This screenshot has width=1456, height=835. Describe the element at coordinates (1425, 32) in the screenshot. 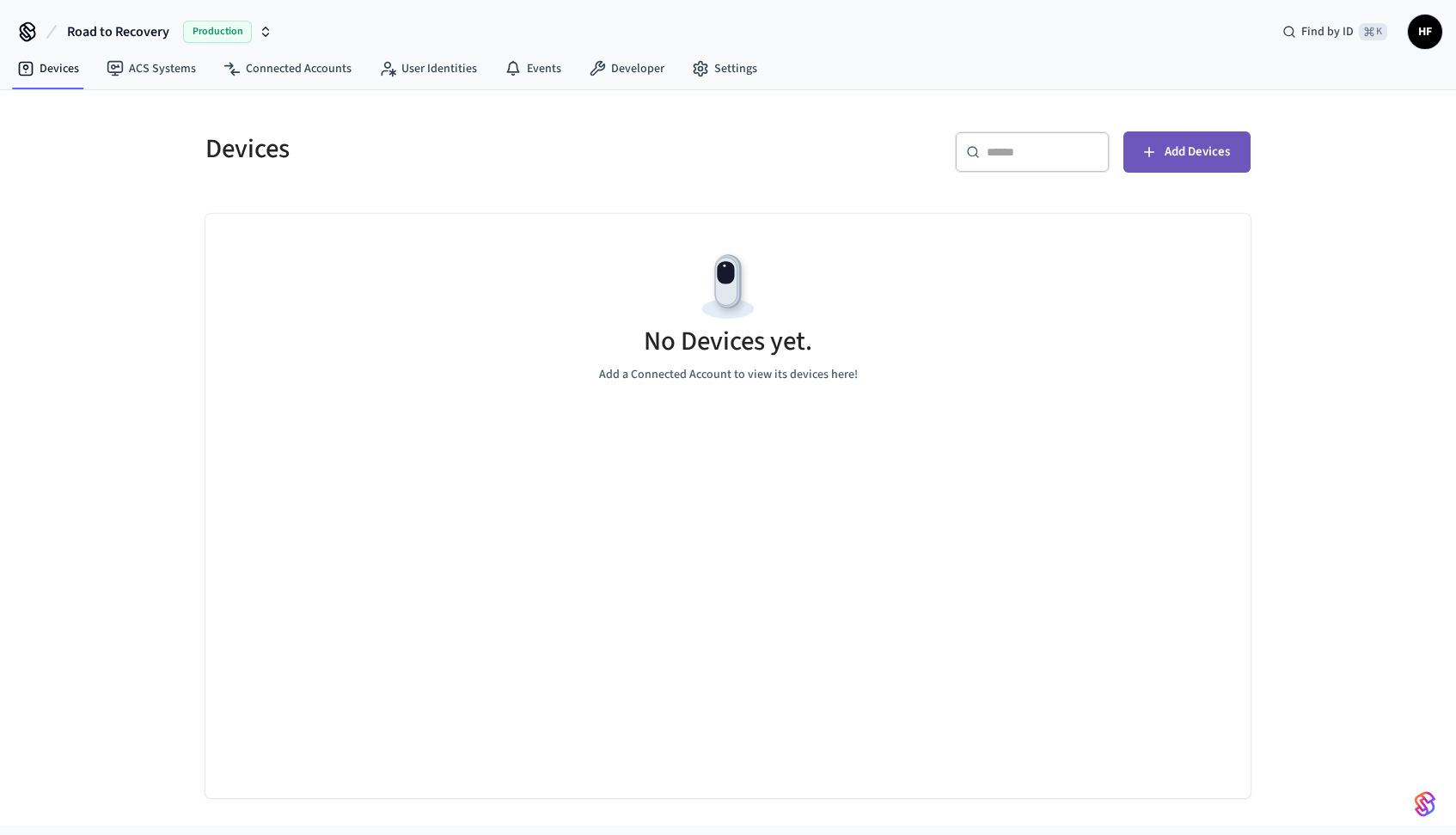

I see `button: HF` at that location.